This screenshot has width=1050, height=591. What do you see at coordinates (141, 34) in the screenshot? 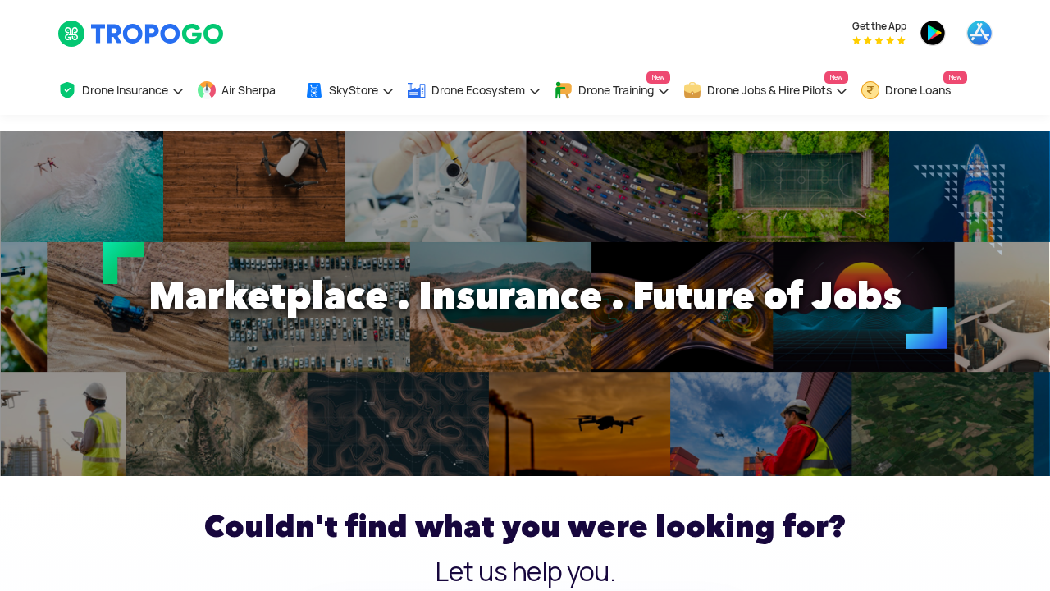
I see `img: TropoGo Logo` at bounding box center [141, 34].